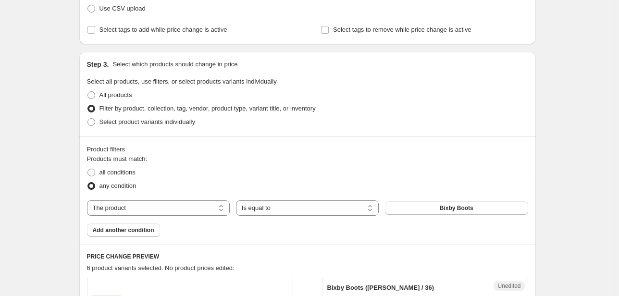  What do you see at coordinates (123, 230) in the screenshot?
I see `span: Add another condition` at bounding box center [123, 230].